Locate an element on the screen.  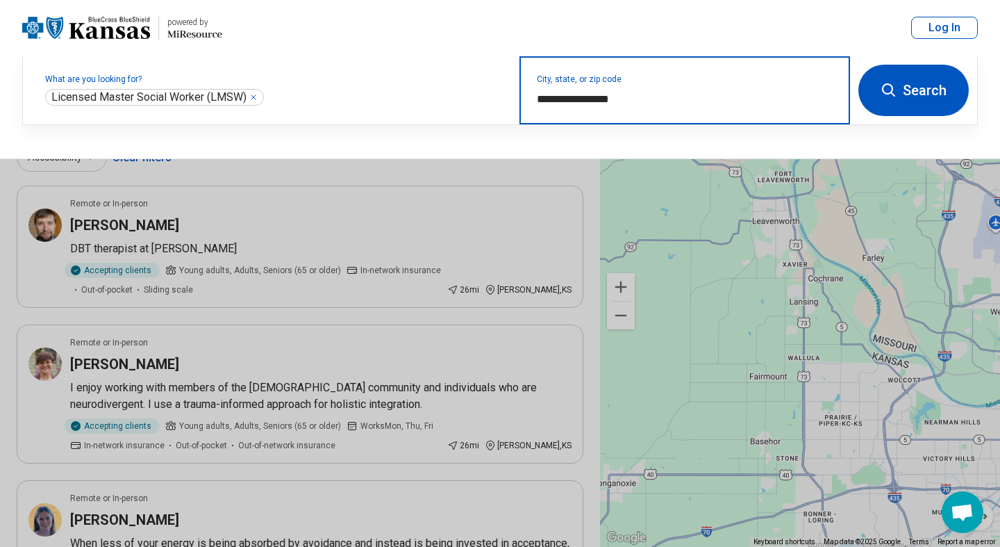
button: Search is located at coordinates (914, 90).